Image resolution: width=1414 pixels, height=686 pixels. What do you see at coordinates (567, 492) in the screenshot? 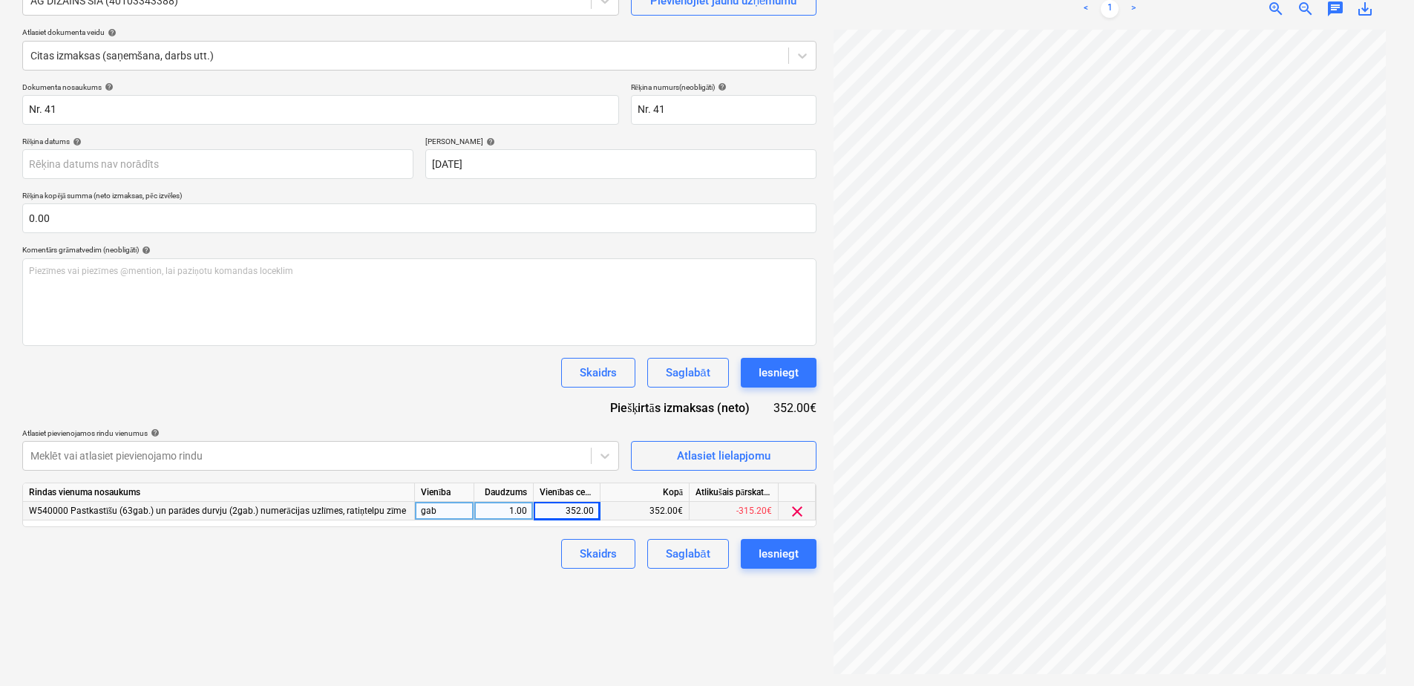
I see `div: Vienības cena` at bounding box center [567, 492].